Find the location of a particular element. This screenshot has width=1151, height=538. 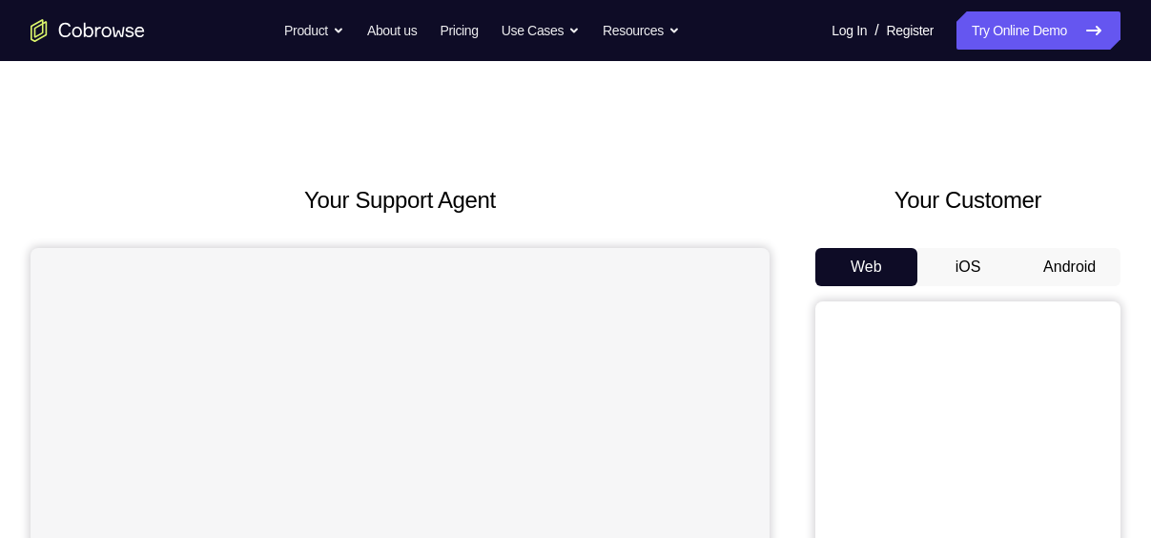

button: iOS is located at coordinates (968, 267).